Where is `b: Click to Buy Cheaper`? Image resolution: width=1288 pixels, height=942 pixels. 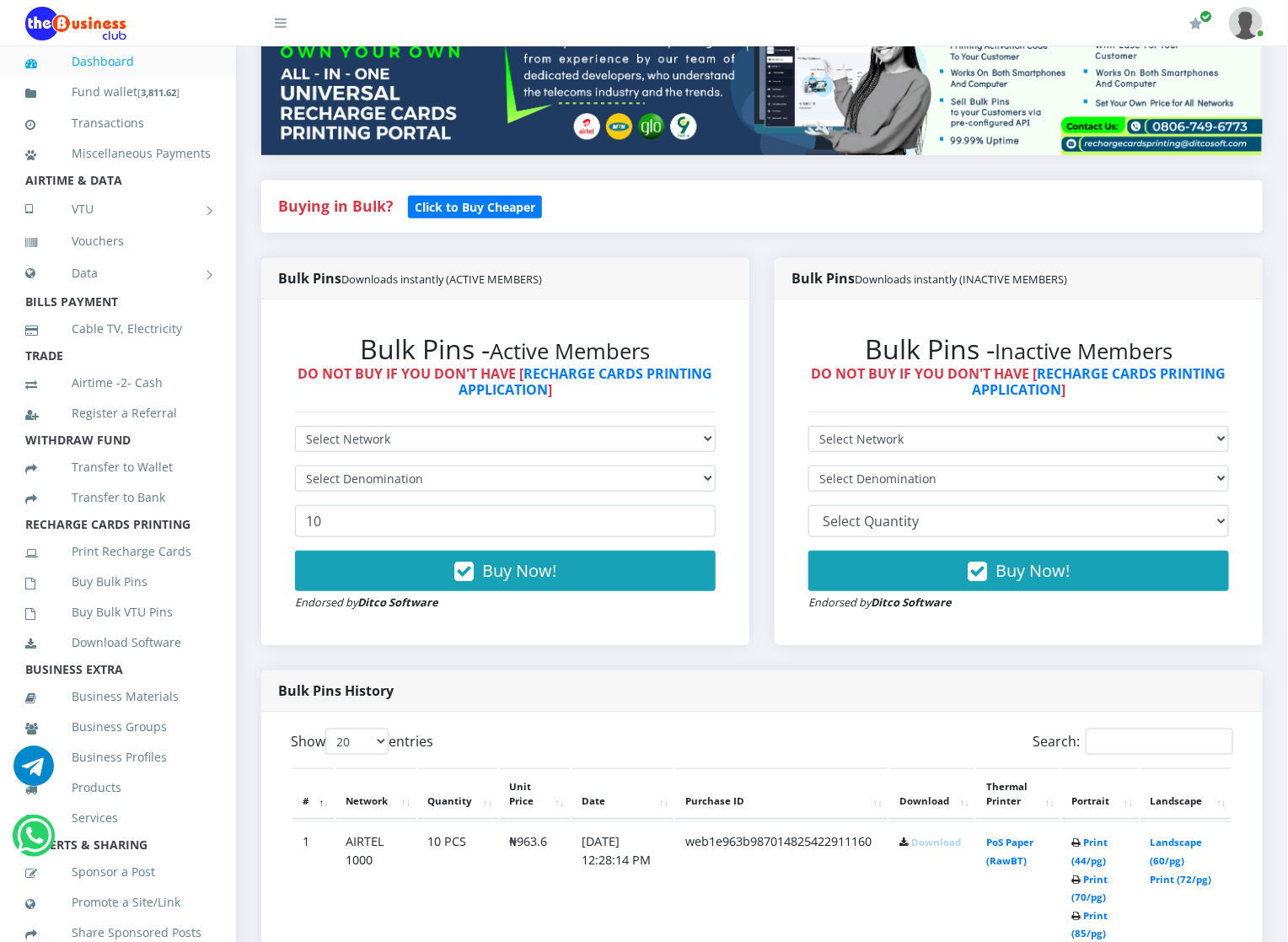 b: Click to Buy Cheaper is located at coordinates (475, 207).